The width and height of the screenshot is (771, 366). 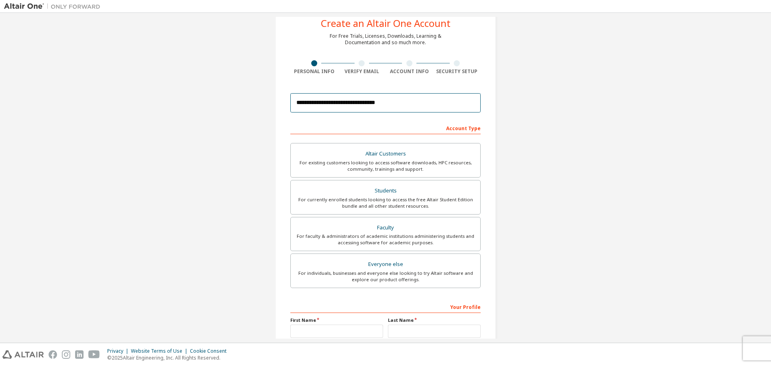 I want to click on div: Students, so click(x=386, y=191).